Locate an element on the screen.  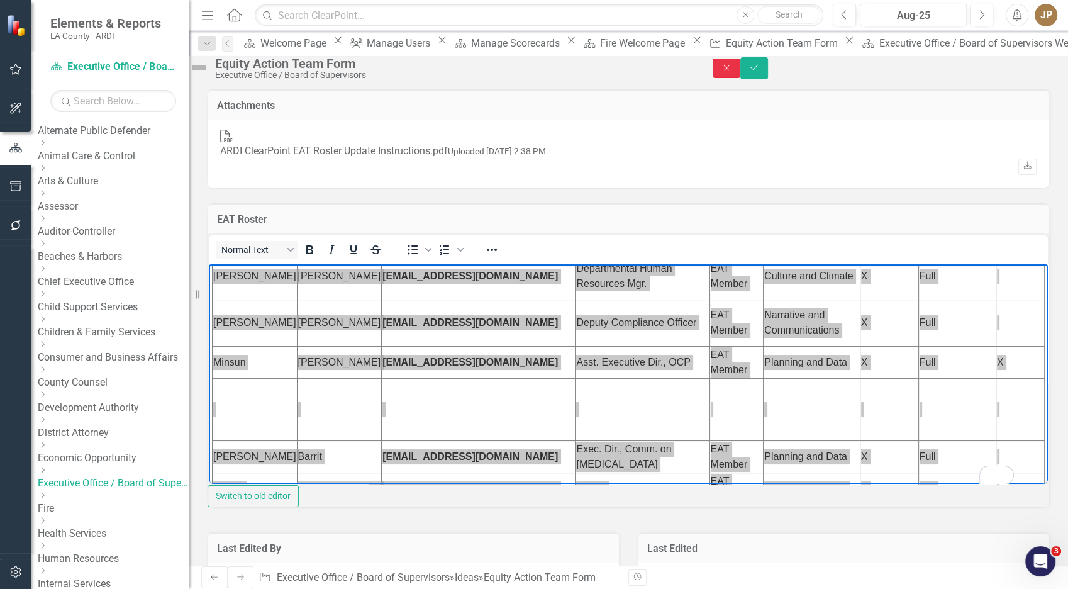
h3: Last Edited is located at coordinates (843, 548).